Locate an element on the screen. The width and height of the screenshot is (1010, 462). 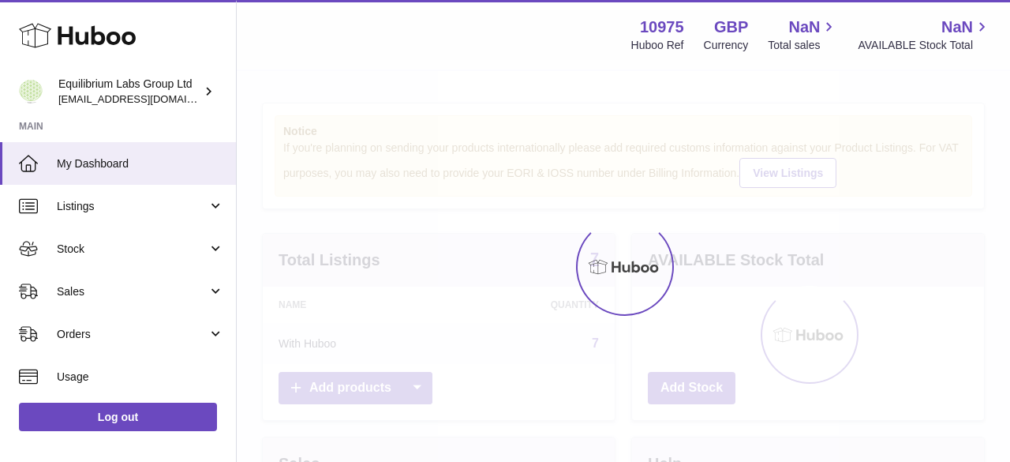
strong: GBP is located at coordinates (731, 27).